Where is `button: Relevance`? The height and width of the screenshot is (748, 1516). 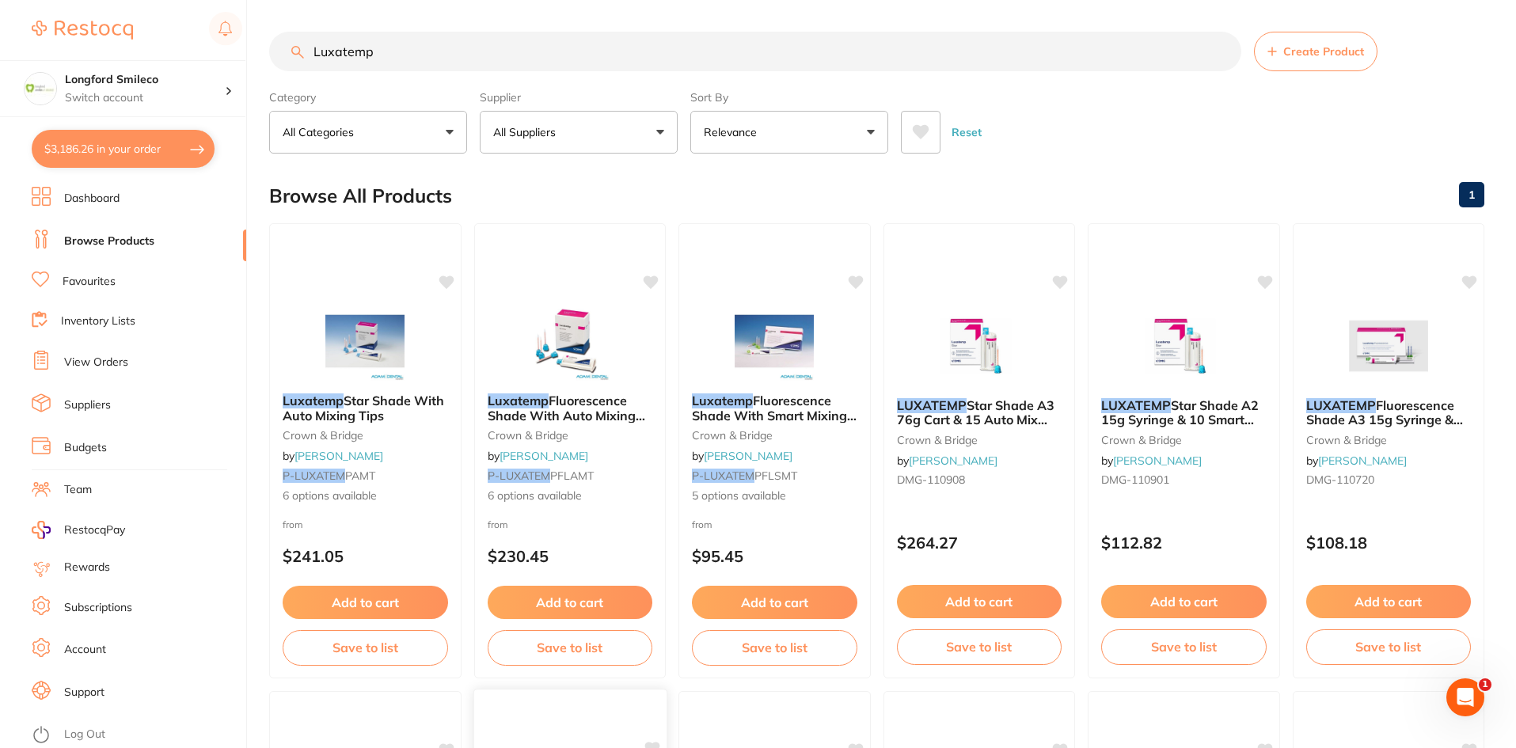
button: Relevance is located at coordinates (789, 132).